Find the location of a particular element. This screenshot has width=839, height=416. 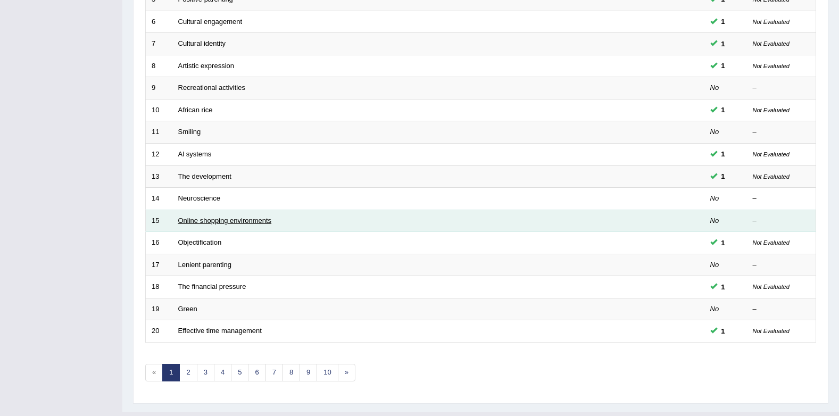

a: 2 is located at coordinates (188, 372).